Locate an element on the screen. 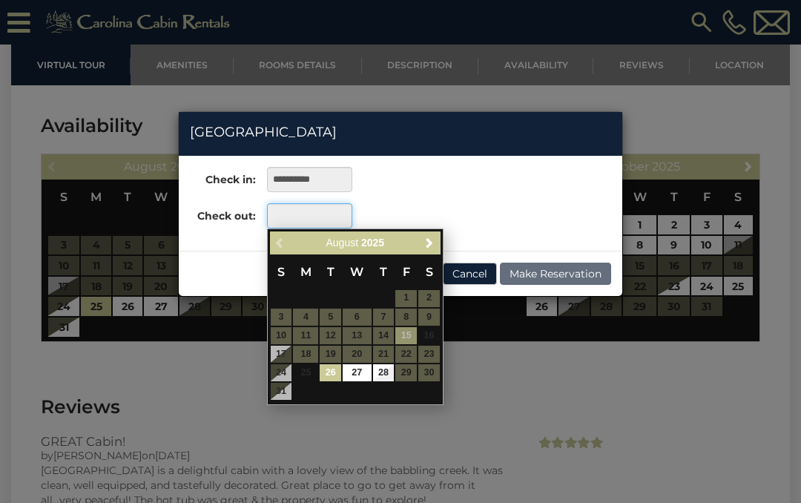 This screenshot has width=801, height=503. a: Next is located at coordinates (429, 242).